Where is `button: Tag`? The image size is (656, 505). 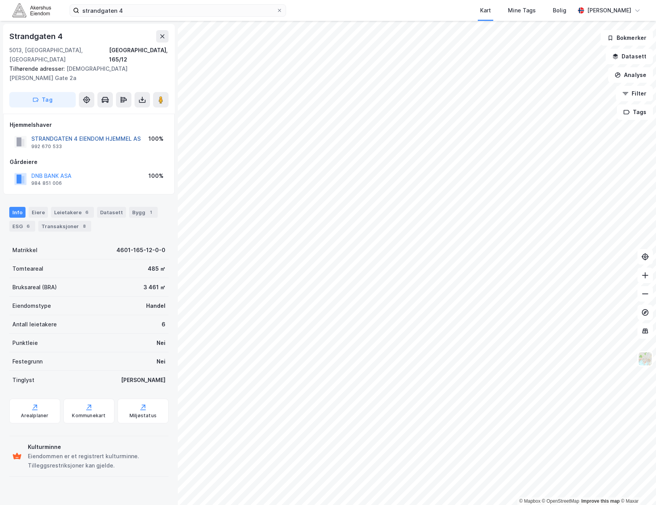 button: Tag is located at coordinates (42, 100).